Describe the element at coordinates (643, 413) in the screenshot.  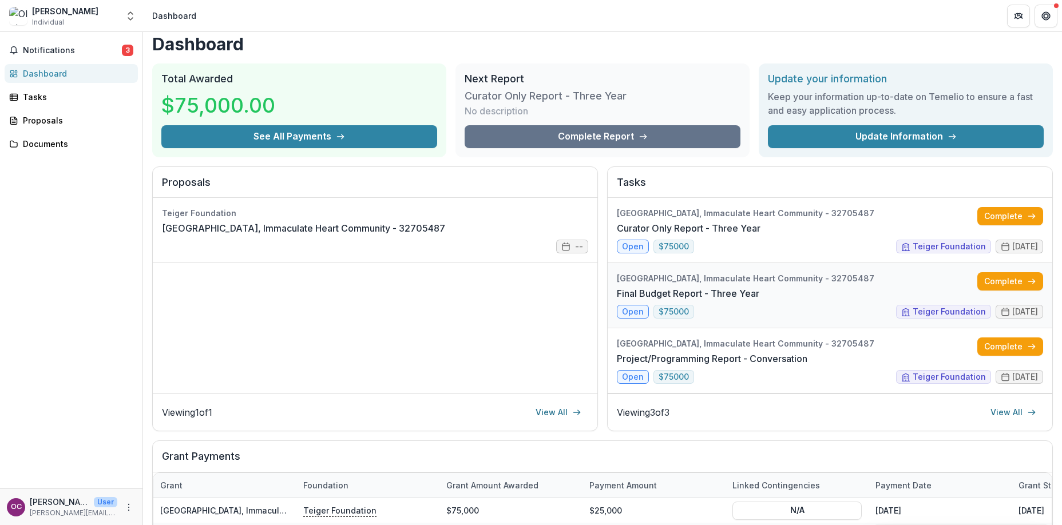
I see `p: Viewing 3 of 3` at that location.